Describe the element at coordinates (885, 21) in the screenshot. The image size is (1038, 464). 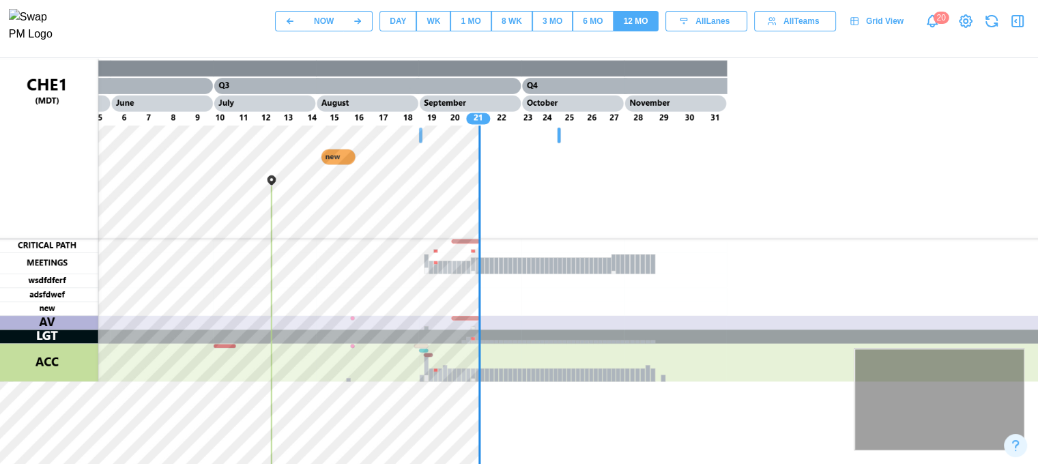
I see `span: Grid View` at that location.